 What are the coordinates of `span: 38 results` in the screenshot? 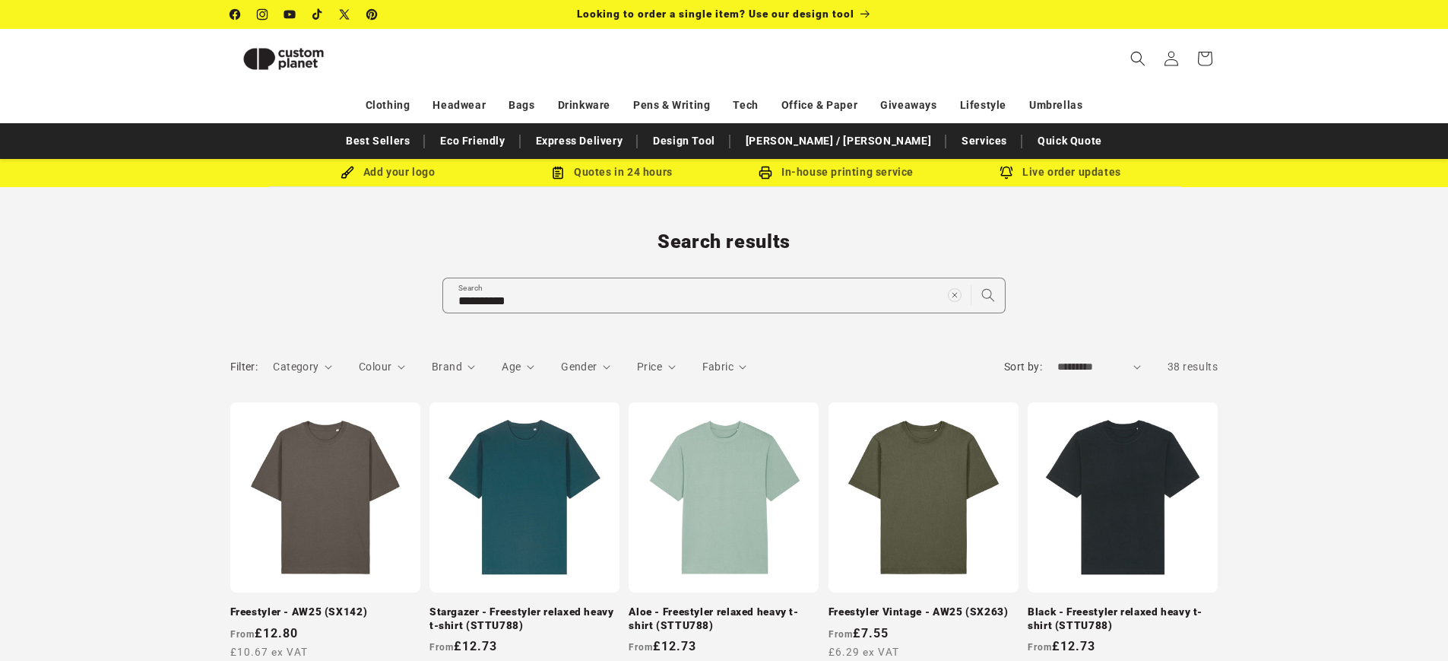 It's located at (1193, 366).